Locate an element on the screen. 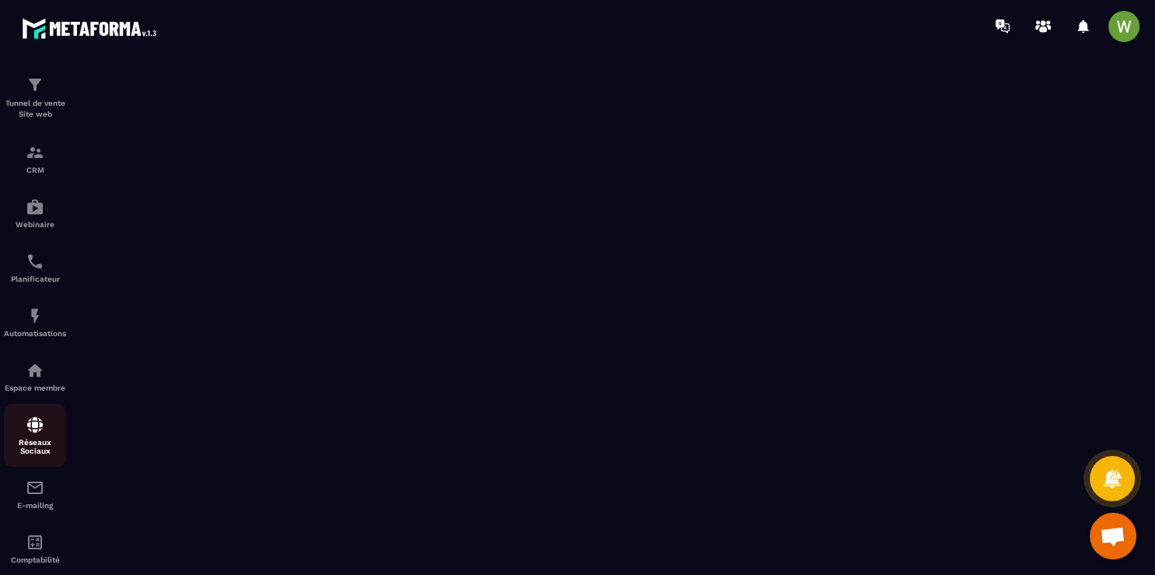 Image resolution: width=1155 pixels, height=575 pixels. p: E-mailing is located at coordinates (35, 505).